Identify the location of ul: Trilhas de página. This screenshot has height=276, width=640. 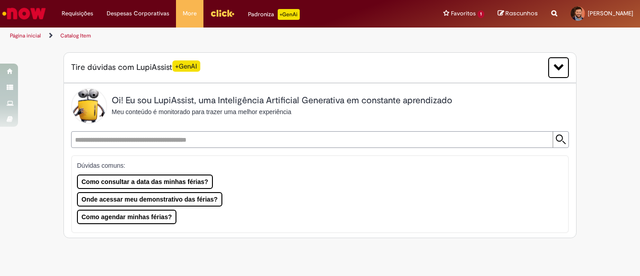
(213, 36).